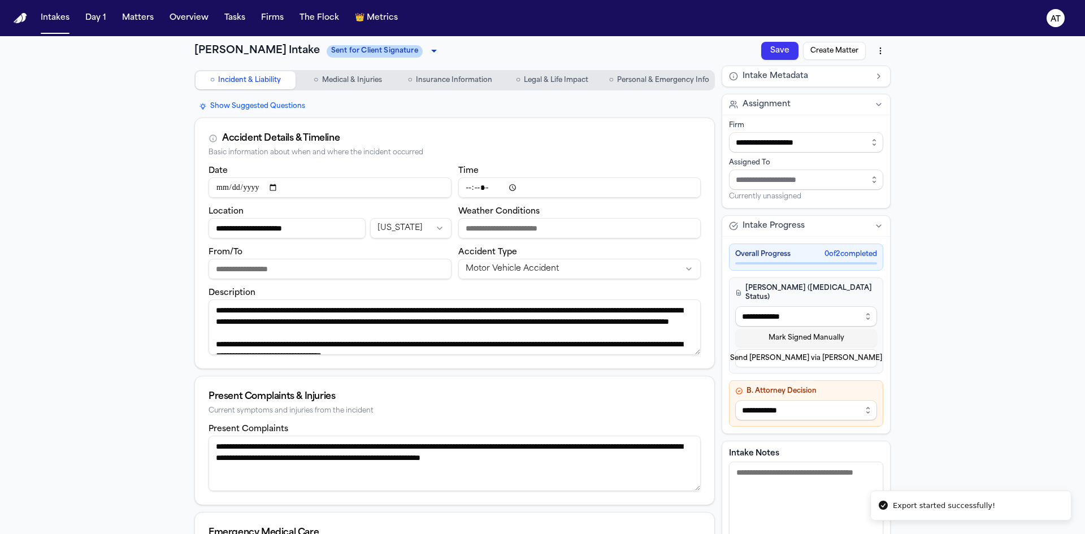  What do you see at coordinates (374, 51) in the screenshot?
I see `span: Sent for Client Signature` at bounding box center [374, 51].